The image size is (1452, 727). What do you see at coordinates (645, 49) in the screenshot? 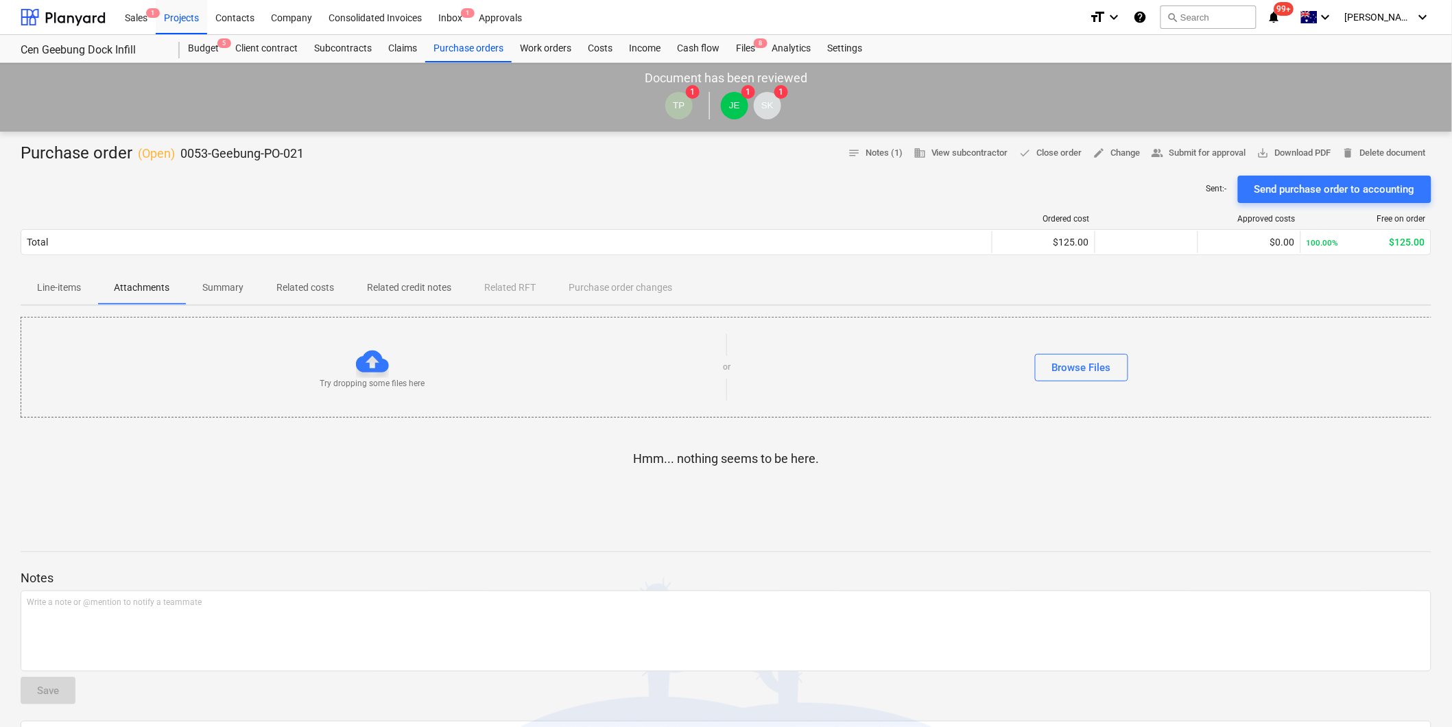
I see `div: Income` at bounding box center [645, 49].